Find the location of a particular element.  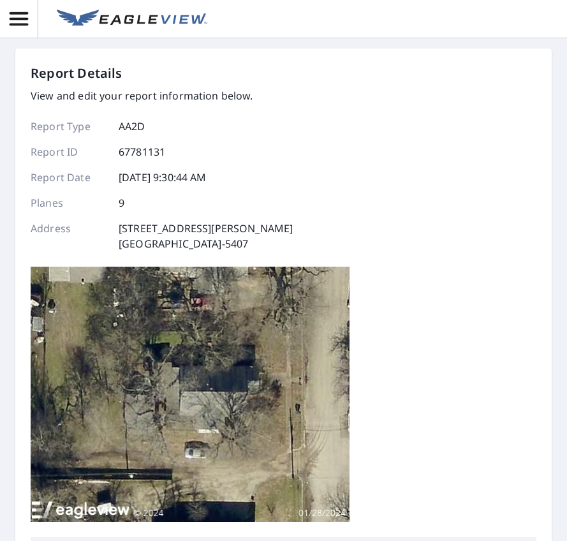

p: Address is located at coordinates (69, 236).